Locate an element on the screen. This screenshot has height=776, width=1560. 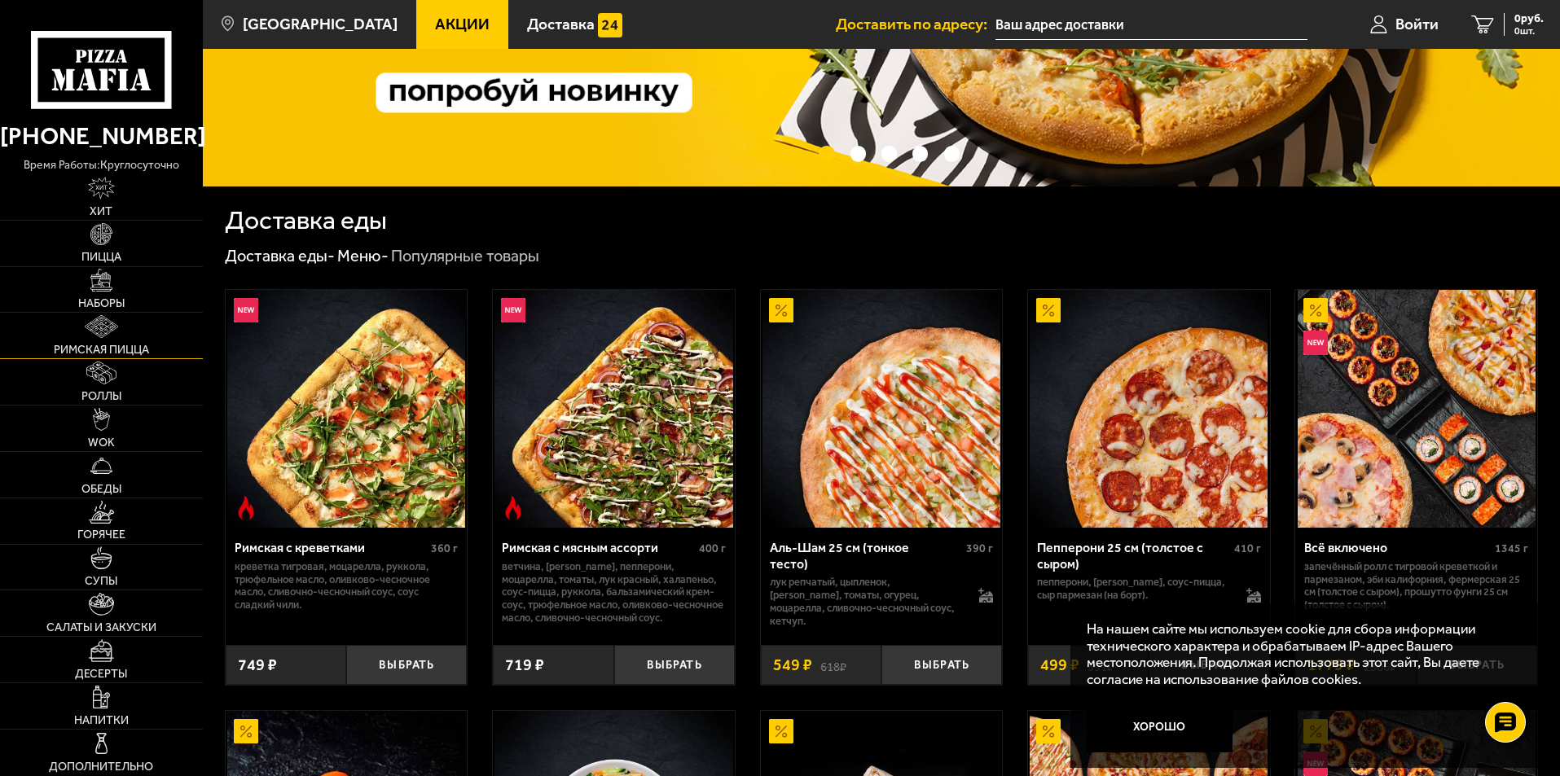
s: 618 ₽ is located at coordinates (833, 666).